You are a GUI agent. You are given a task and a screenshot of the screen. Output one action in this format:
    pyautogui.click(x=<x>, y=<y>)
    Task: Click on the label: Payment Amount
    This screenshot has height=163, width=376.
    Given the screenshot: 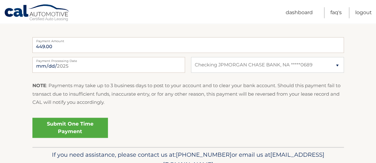 What is the action you would take?
    pyautogui.click(x=188, y=40)
    